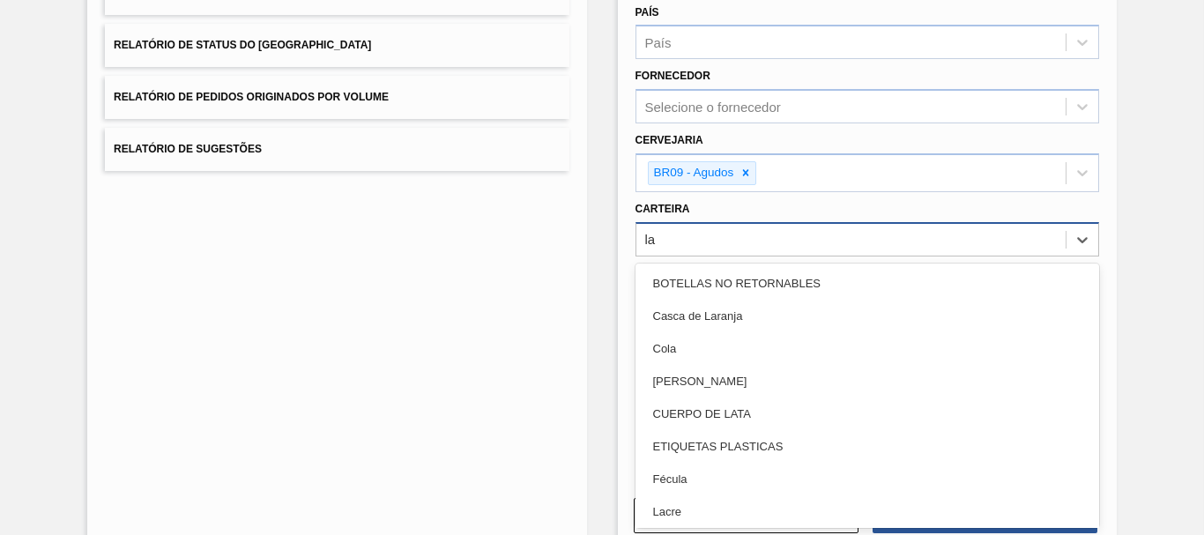 Image resolution: width=1204 pixels, height=535 pixels. I want to click on div: Fécula, so click(867, 479).